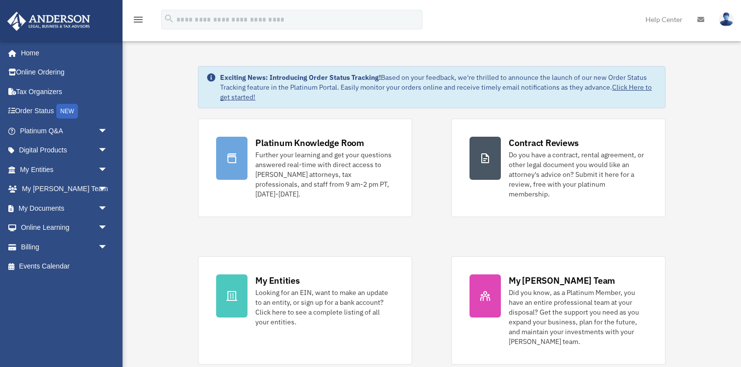  What do you see at coordinates (49, 21) in the screenshot?
I see `img: Anderson Advisors Platinum Portal` at bounding box center [49, 21].